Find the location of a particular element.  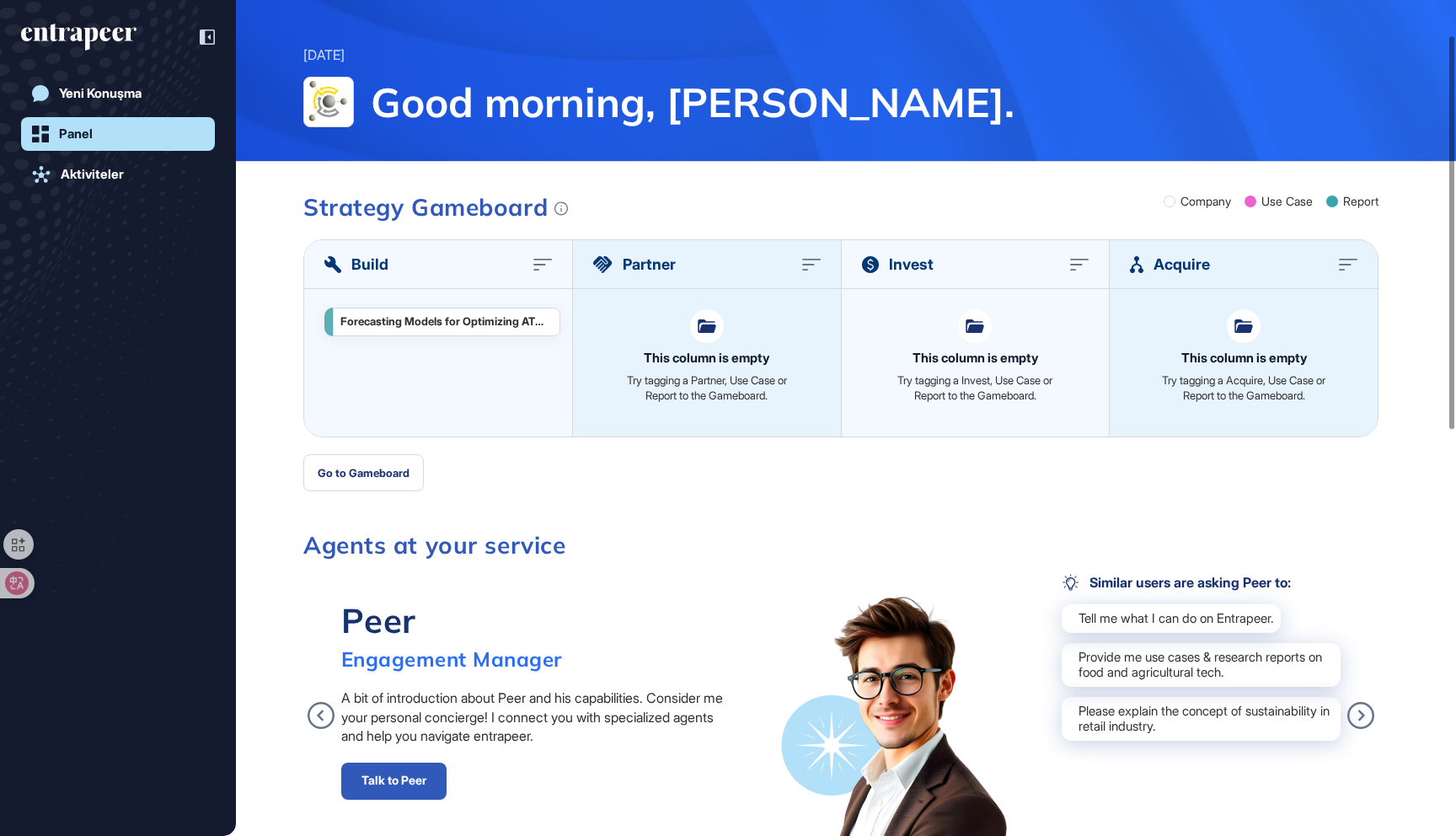

a: Talk to Peer is located at coordinates (394, 781).